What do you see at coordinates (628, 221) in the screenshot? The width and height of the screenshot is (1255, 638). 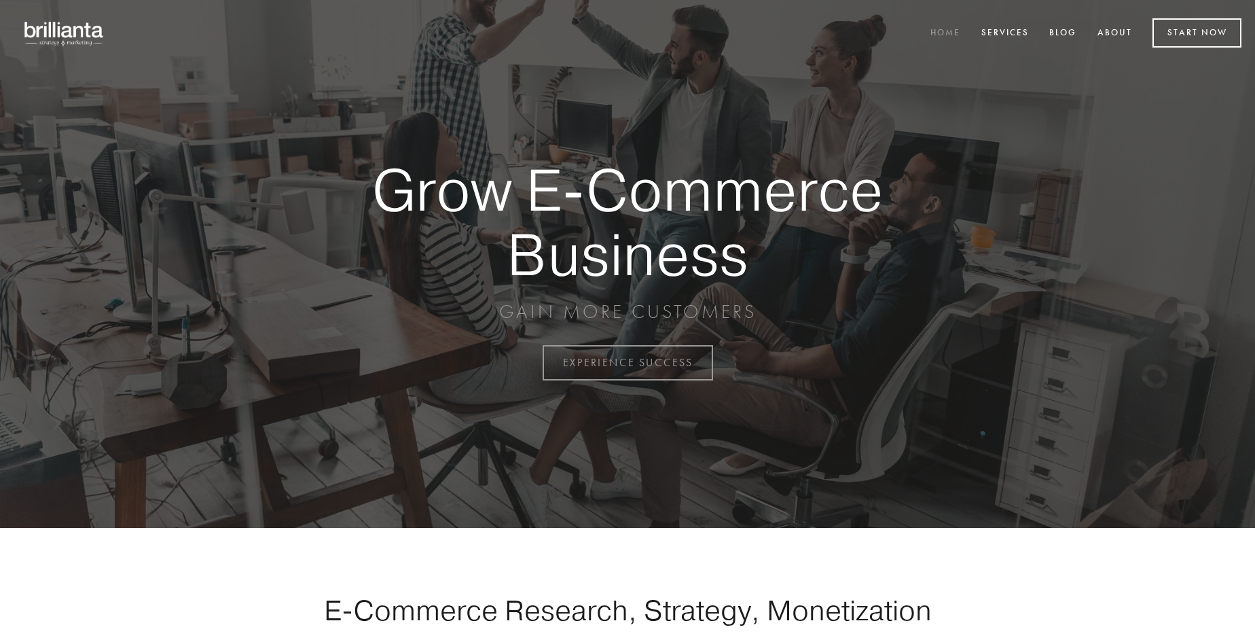 I see `strong: Grow E-Commerce Business` at bounding box center [628, 221].